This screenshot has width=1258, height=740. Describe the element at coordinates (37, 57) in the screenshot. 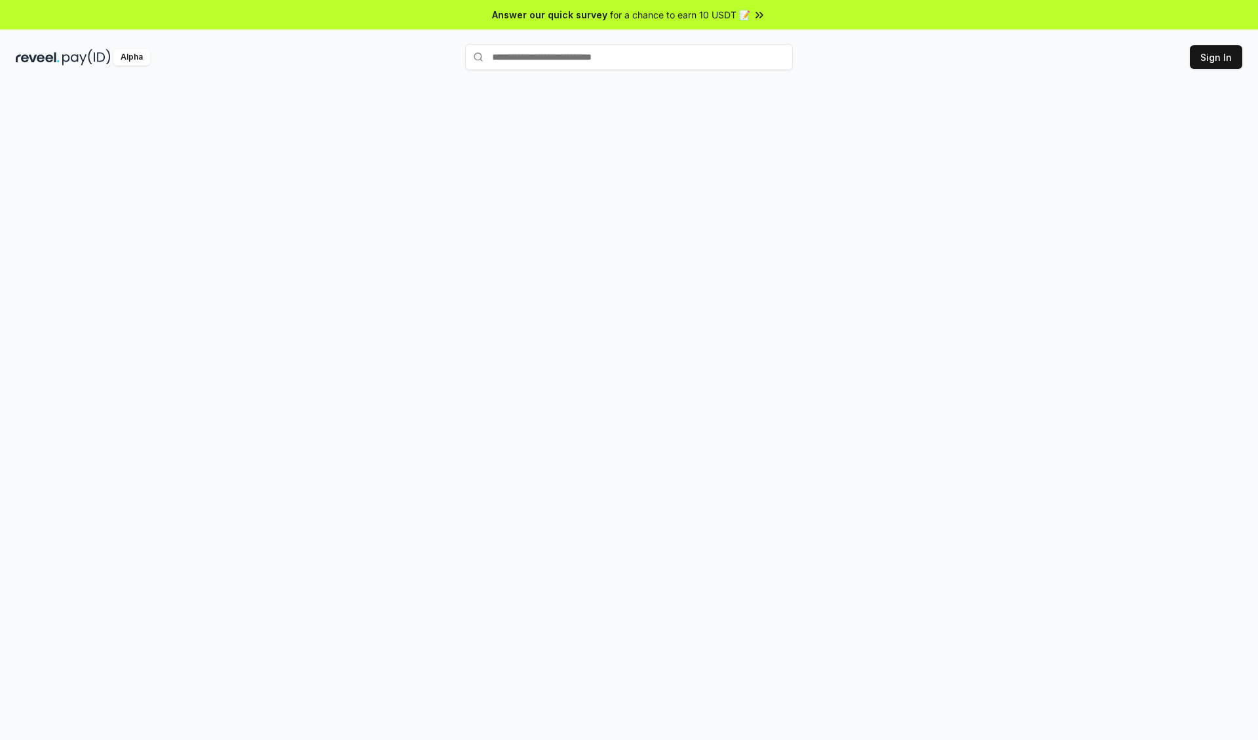

I see `img: reveel_dark` at that location.